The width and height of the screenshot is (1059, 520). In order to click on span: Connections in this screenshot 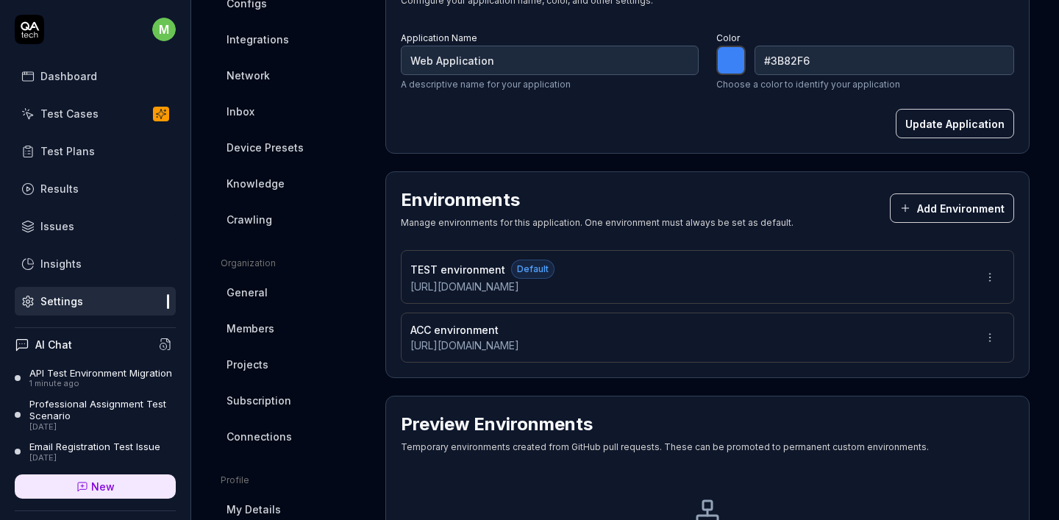, I will do `click(259, 436)`.